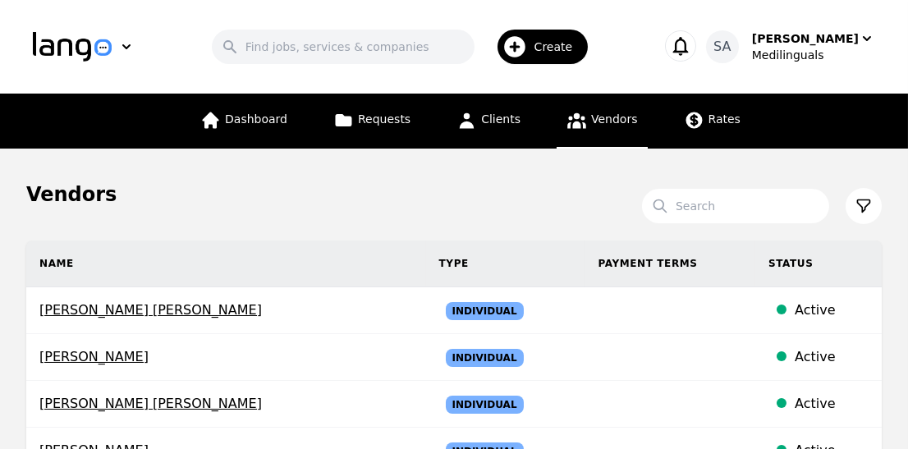  What do you see at coordinates (735, 206) in the screenshot?
I see `input: Search` at bounding box center [735, 206].